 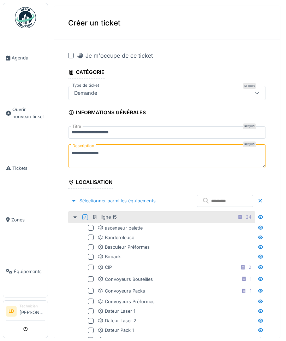 What do you see at coordinates (90, 183) in the screenshot?
I see `div: Localisation` at bounding box center [90, 183].